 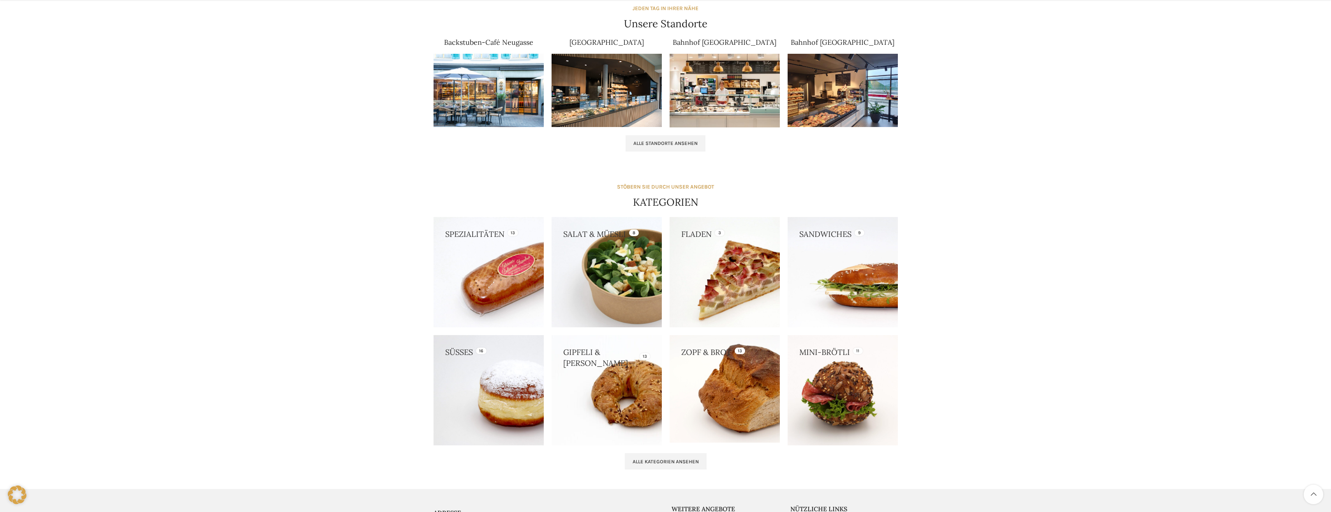 What do you see at coordinates (1314, 494) in the screenshot?
I see `a: Scroll to top button` at bounding box center [1314, 494].